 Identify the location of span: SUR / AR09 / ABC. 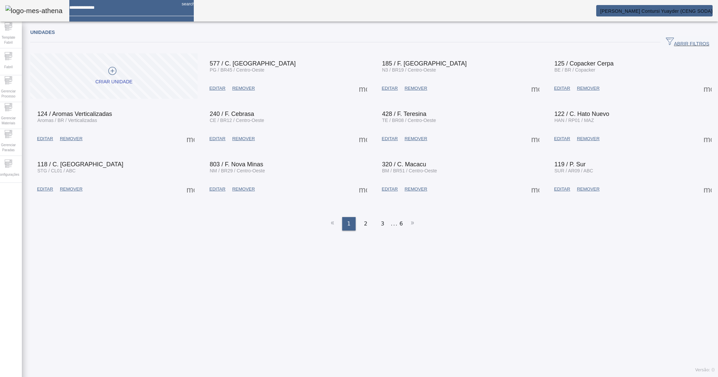
(574, 171).